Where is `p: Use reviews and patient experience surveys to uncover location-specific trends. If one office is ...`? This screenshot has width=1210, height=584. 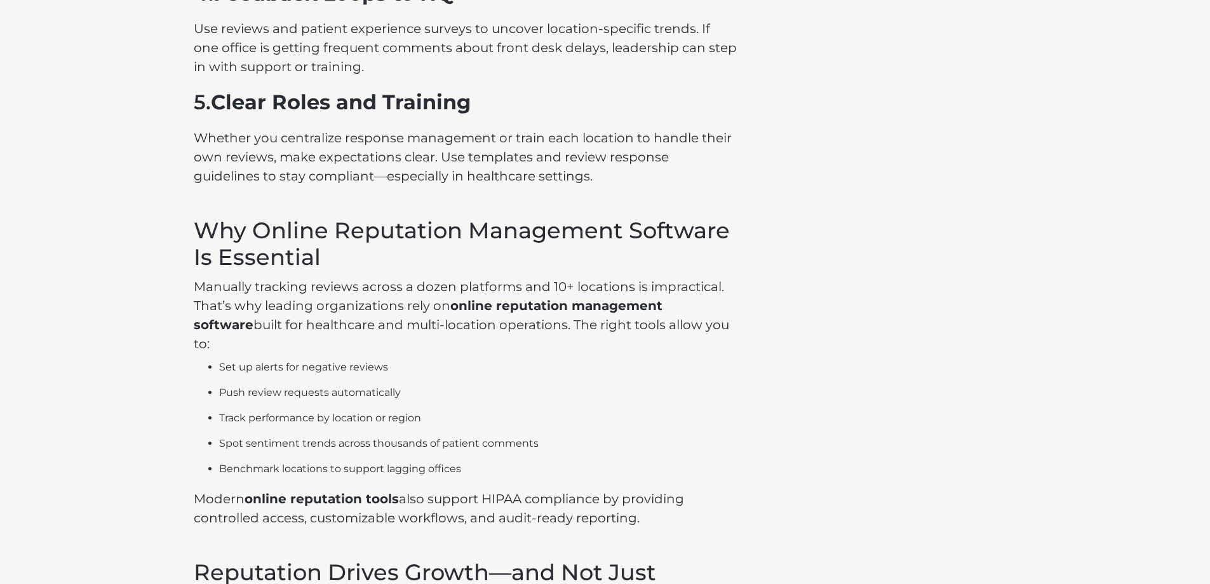 p: Use reviews and patient experience surveys to uncover location-specific trends. If one office is ... is located at coordinates (465, 48).